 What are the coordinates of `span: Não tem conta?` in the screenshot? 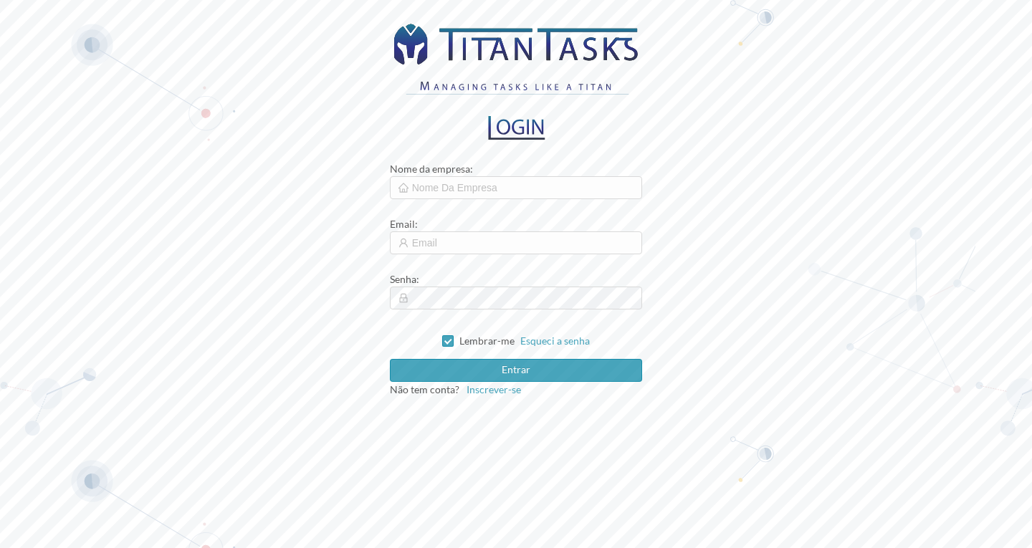 It's located at (424, 389).